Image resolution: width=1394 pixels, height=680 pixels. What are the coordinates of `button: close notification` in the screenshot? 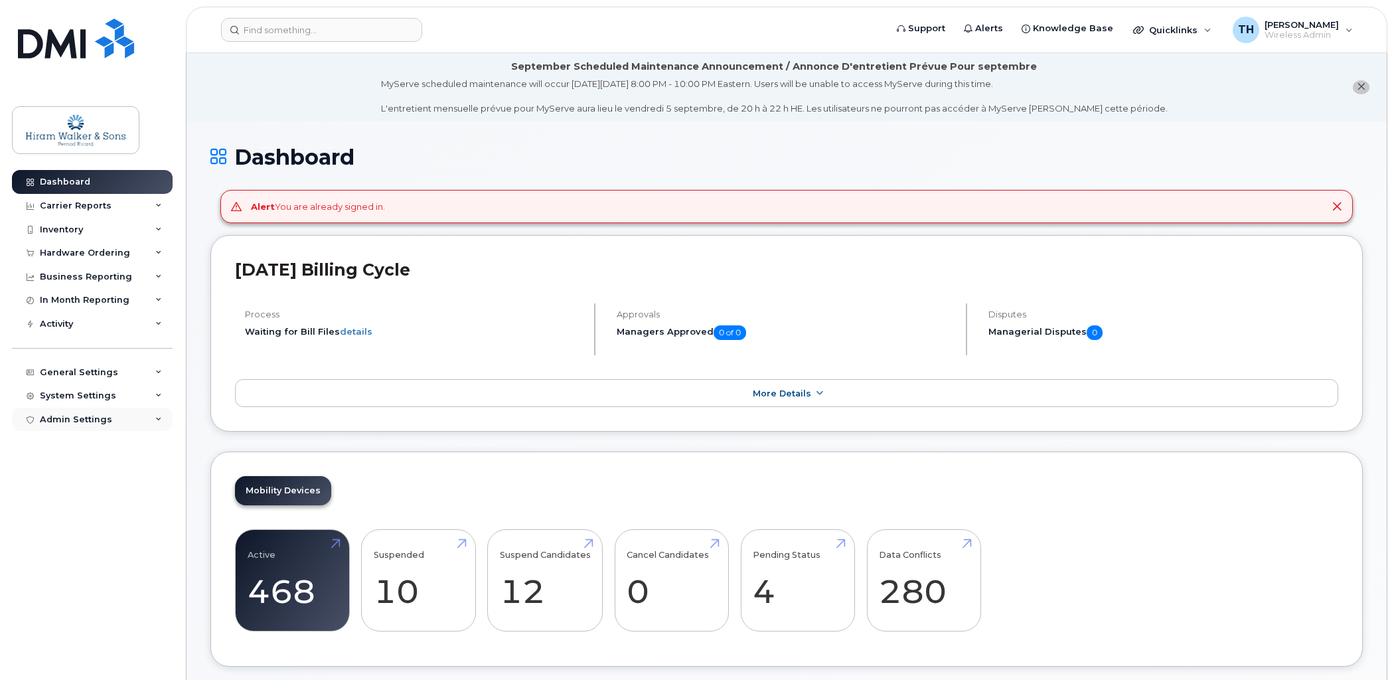 It's located at (1361, 87).